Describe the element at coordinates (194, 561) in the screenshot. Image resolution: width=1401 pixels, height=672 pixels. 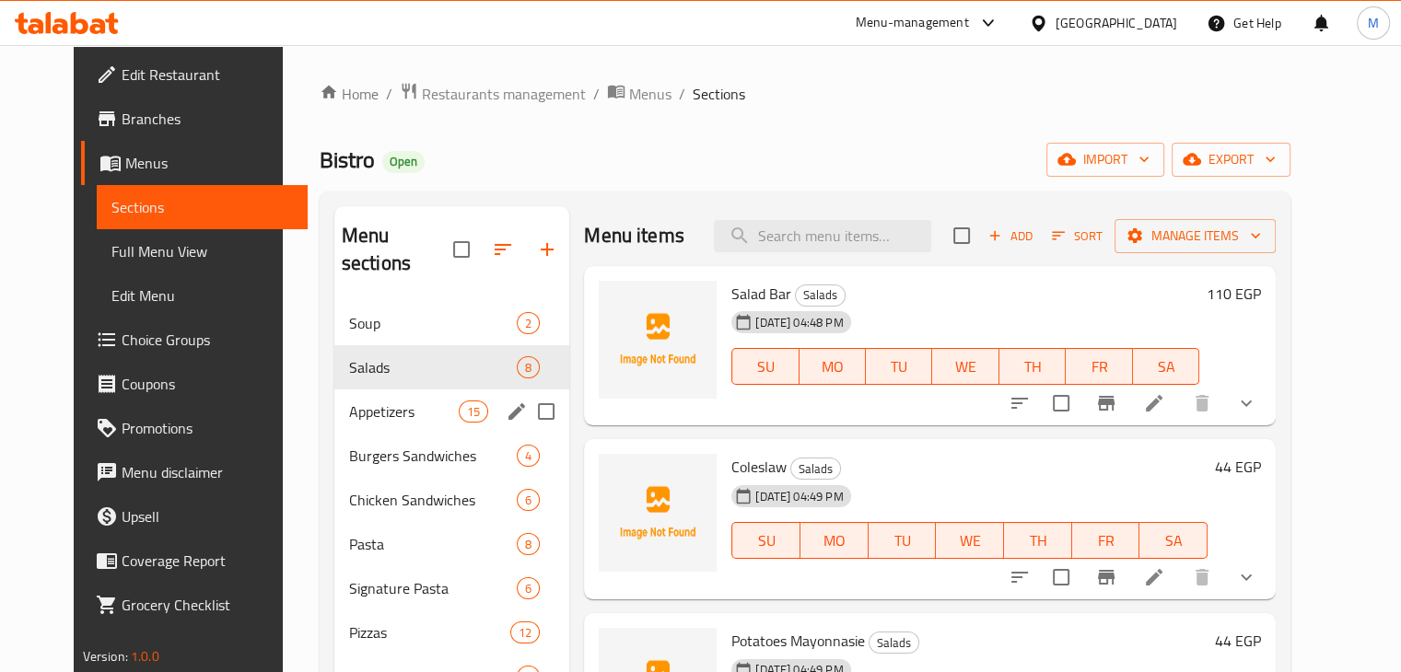
I see `a: Coverage Report` at that location.